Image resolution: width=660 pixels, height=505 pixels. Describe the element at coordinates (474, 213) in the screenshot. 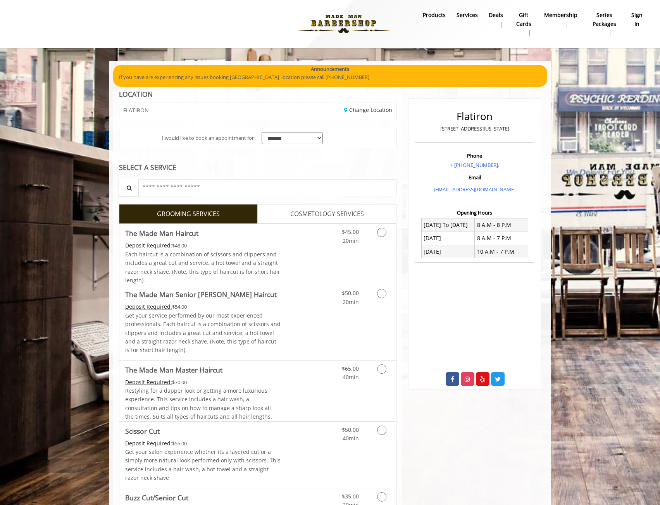

I see `h3: Opening Hours` at that location.